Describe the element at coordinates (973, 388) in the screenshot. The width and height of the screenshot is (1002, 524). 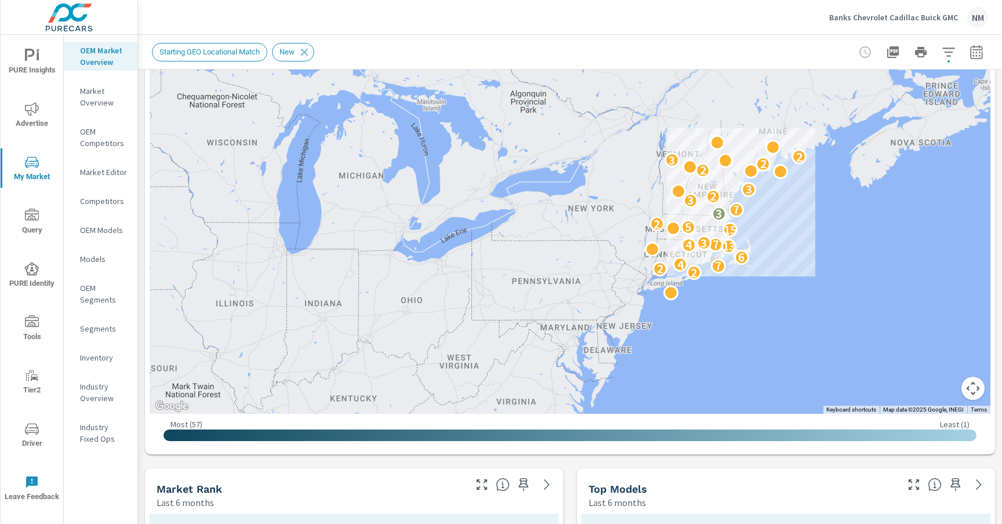
I see `button: Map camera controls` at that location.